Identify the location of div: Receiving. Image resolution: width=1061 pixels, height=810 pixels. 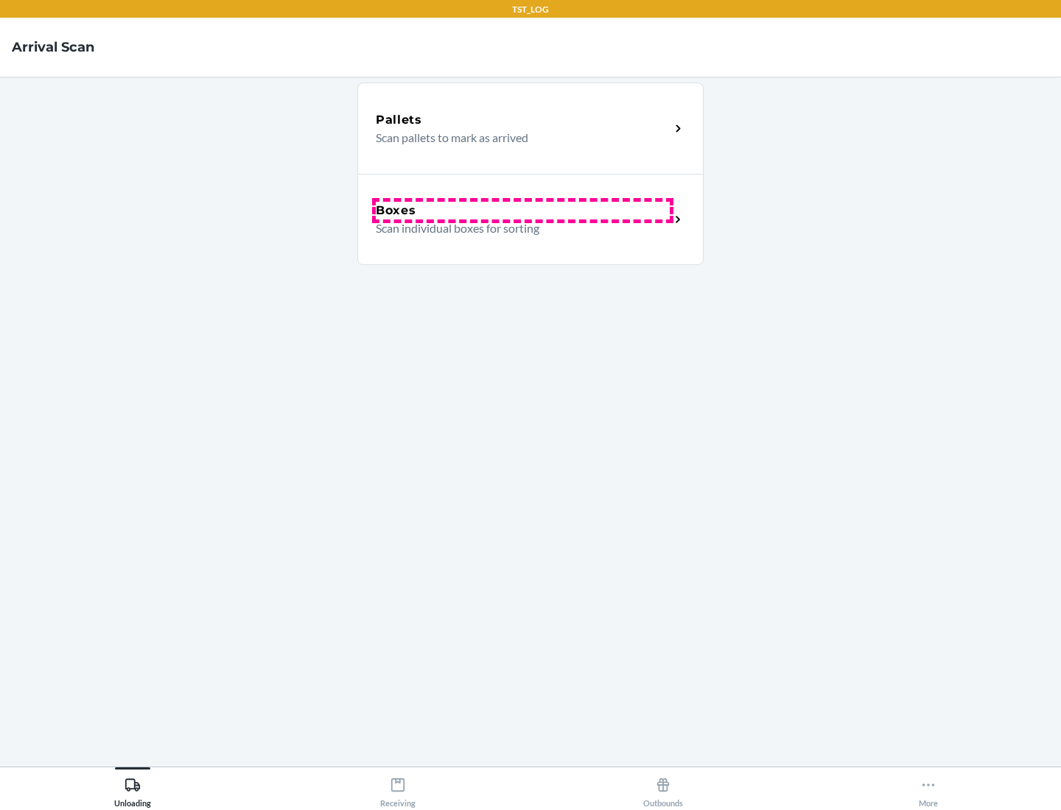
(398, 790).